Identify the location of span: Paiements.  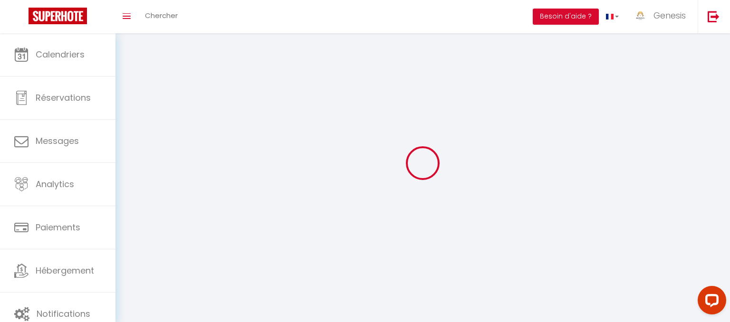
(58, 227).